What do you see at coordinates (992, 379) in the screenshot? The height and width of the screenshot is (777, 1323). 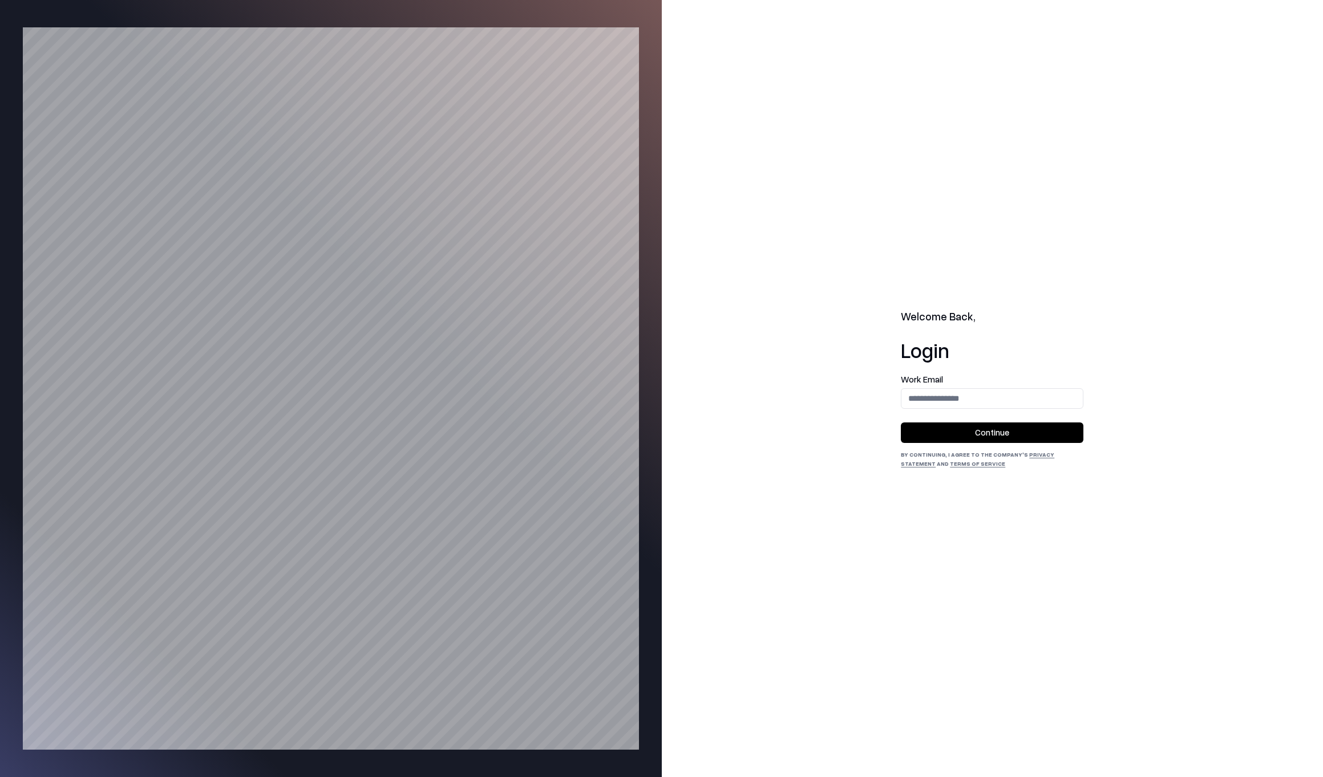 I see `label: Work Email` at bounding box center [992, 379].